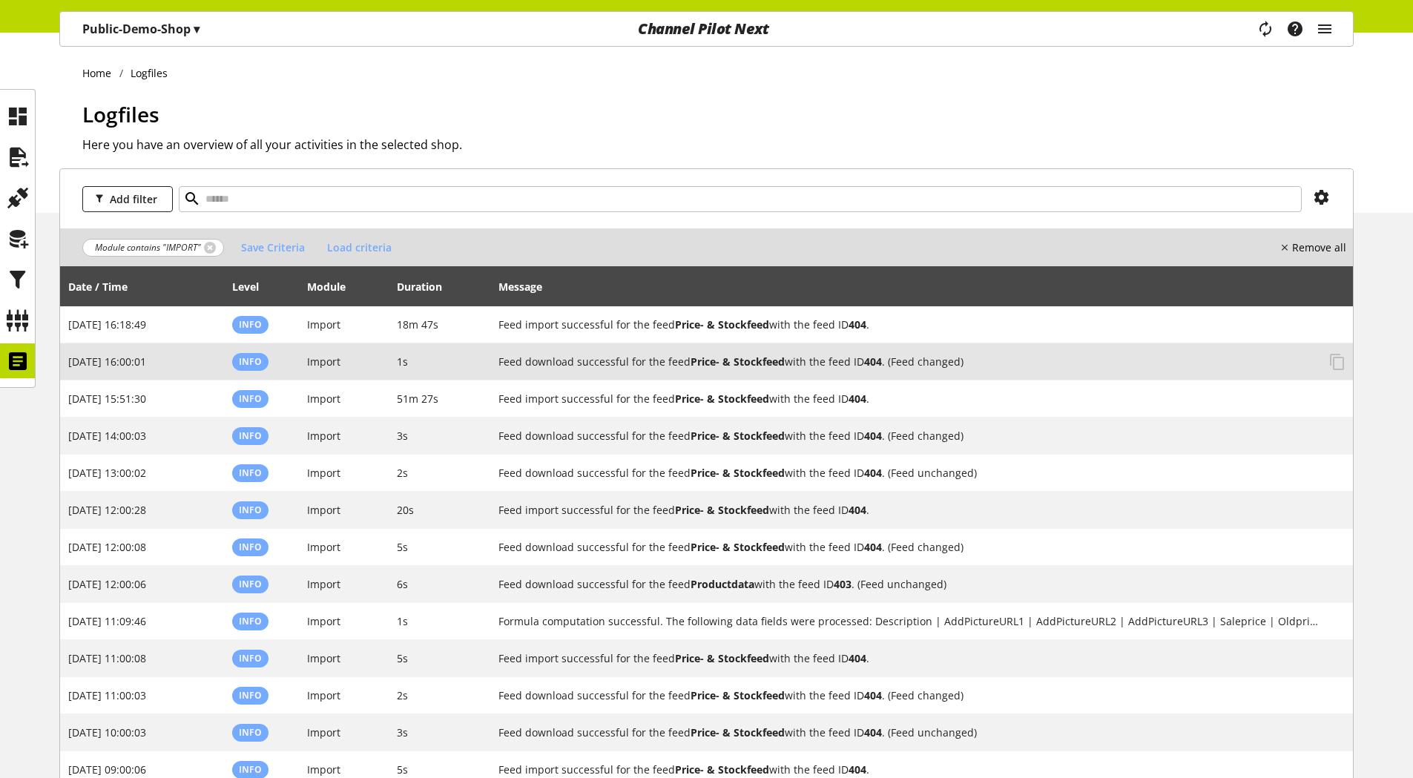  I want to click on h2: Feed download successful for the feed Productdata with the feed ID 403. (Feed unchanged), so click(908, 584).